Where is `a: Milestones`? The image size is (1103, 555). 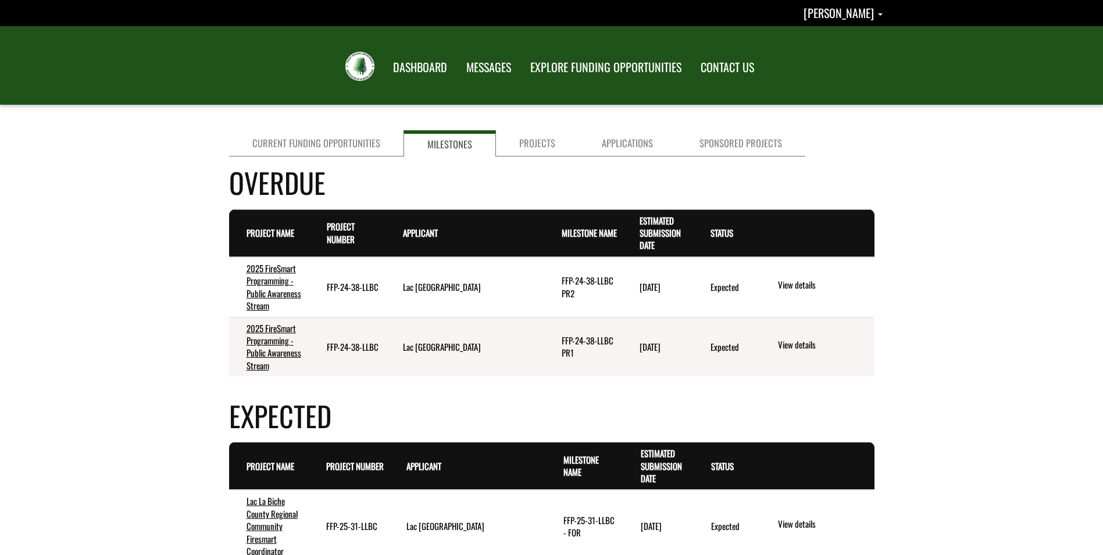 a: Milestones is located at coordinates (449, 143).